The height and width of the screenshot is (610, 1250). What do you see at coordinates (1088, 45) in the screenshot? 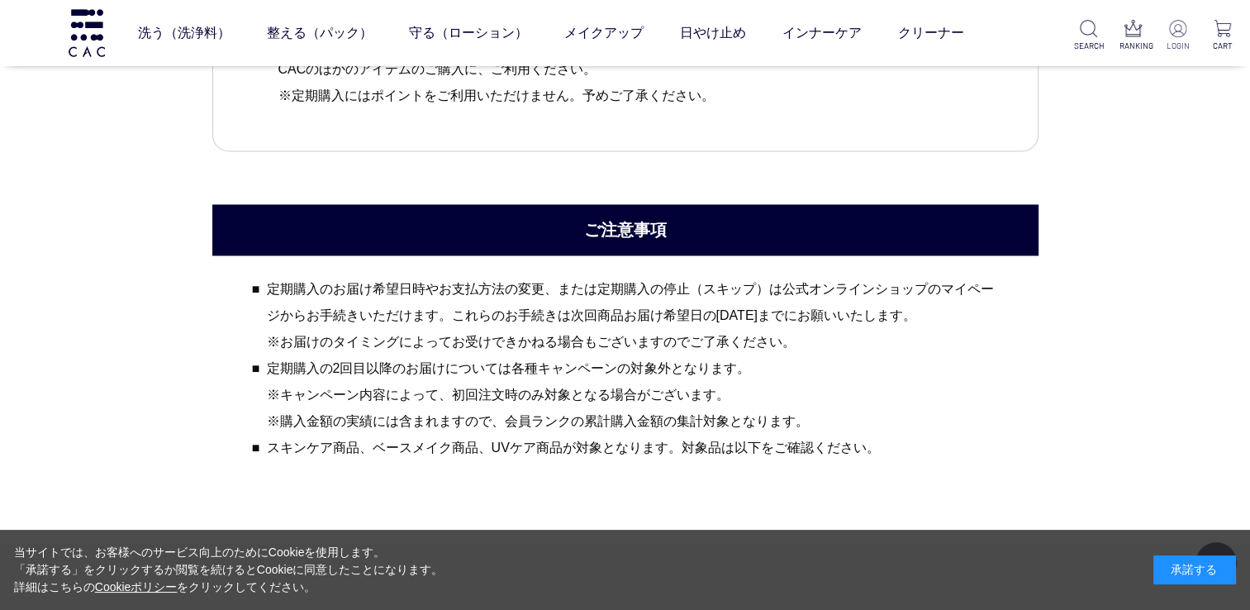
I see `p: SEARCH` at bounding box center [1088, 45].